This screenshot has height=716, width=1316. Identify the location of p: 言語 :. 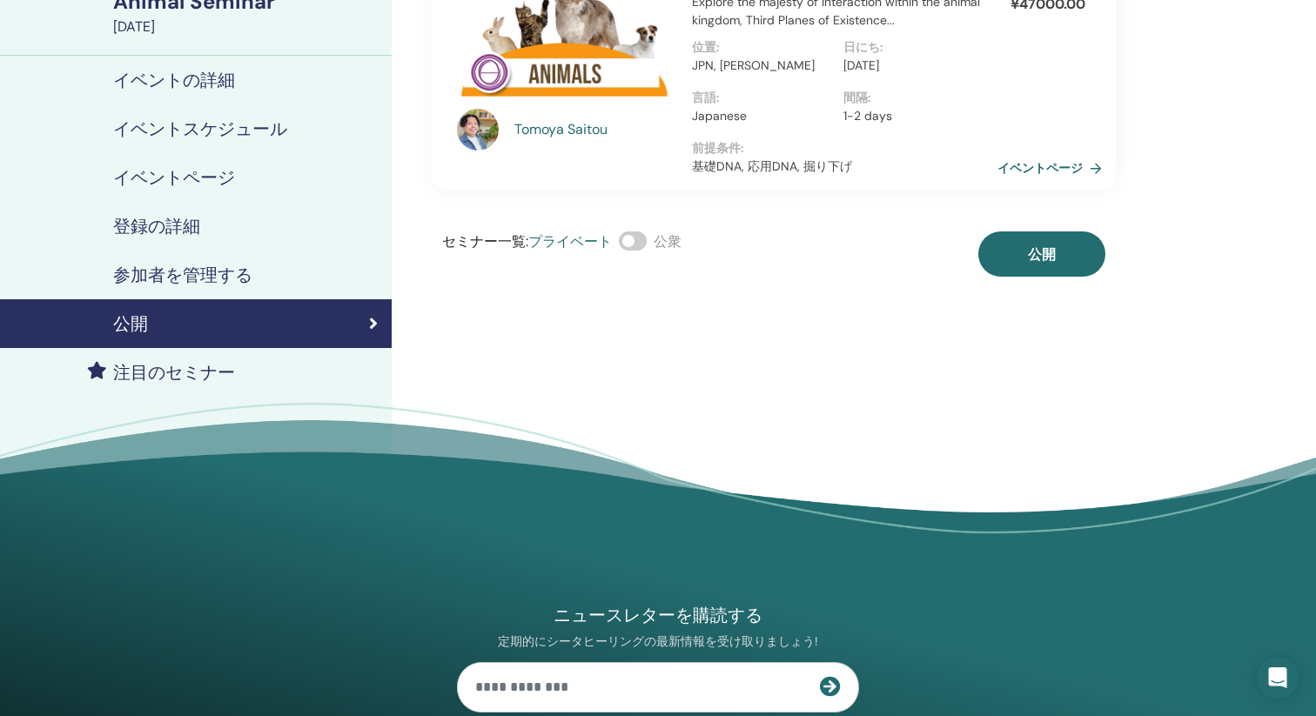
(763, 98).